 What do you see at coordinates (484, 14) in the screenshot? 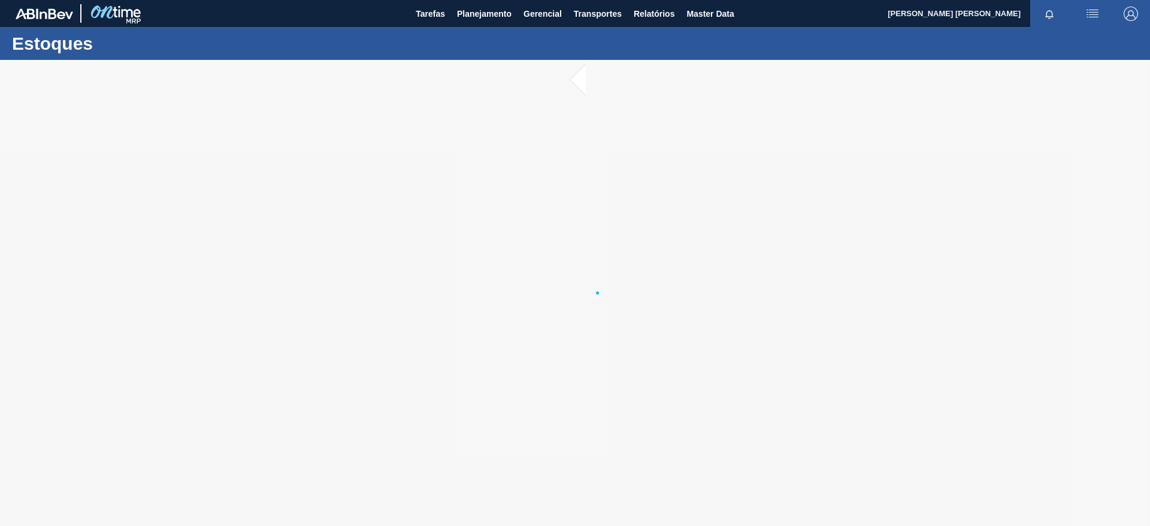
I see `span: Planejamento` at bounding box center [484, 14].